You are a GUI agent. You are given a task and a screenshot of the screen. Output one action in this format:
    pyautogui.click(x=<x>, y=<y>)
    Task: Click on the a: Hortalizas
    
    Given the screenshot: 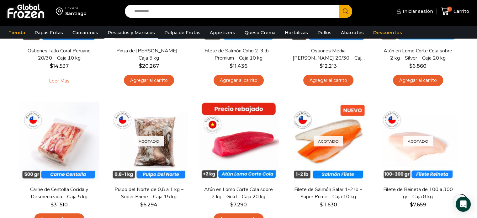 What is the action you would take?
    pyautogui.click(x=296, y=33)
    